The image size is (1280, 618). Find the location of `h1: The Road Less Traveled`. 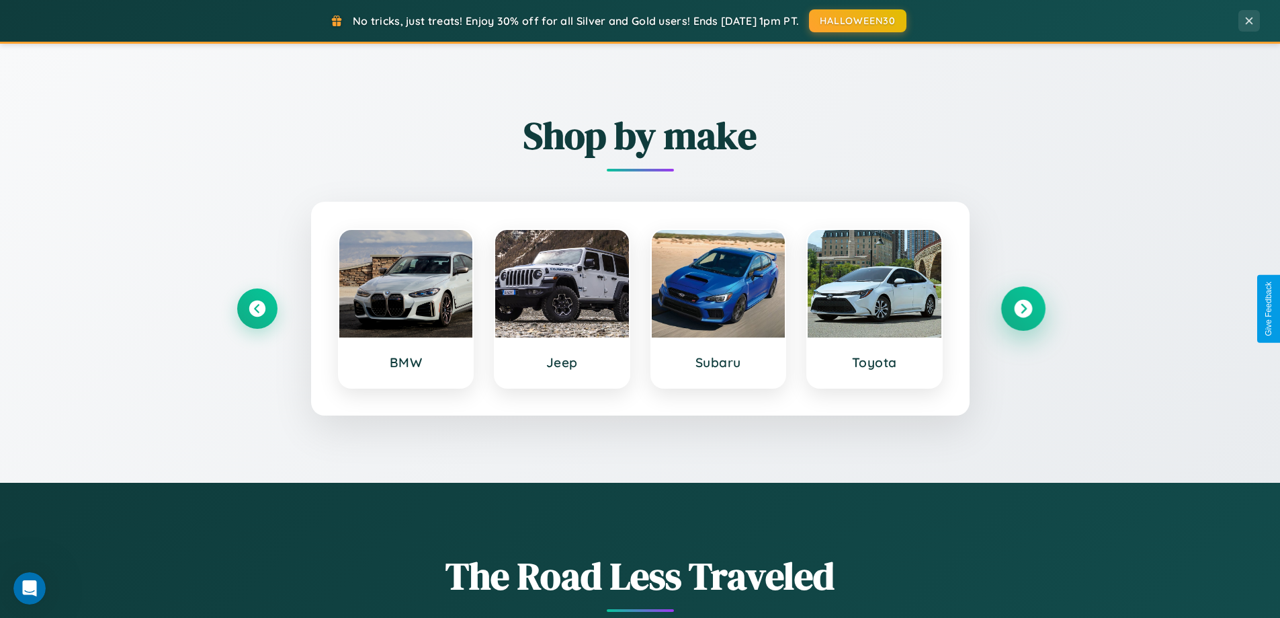

h1: The Road Less Traveled is located at coordinates (640, 575).